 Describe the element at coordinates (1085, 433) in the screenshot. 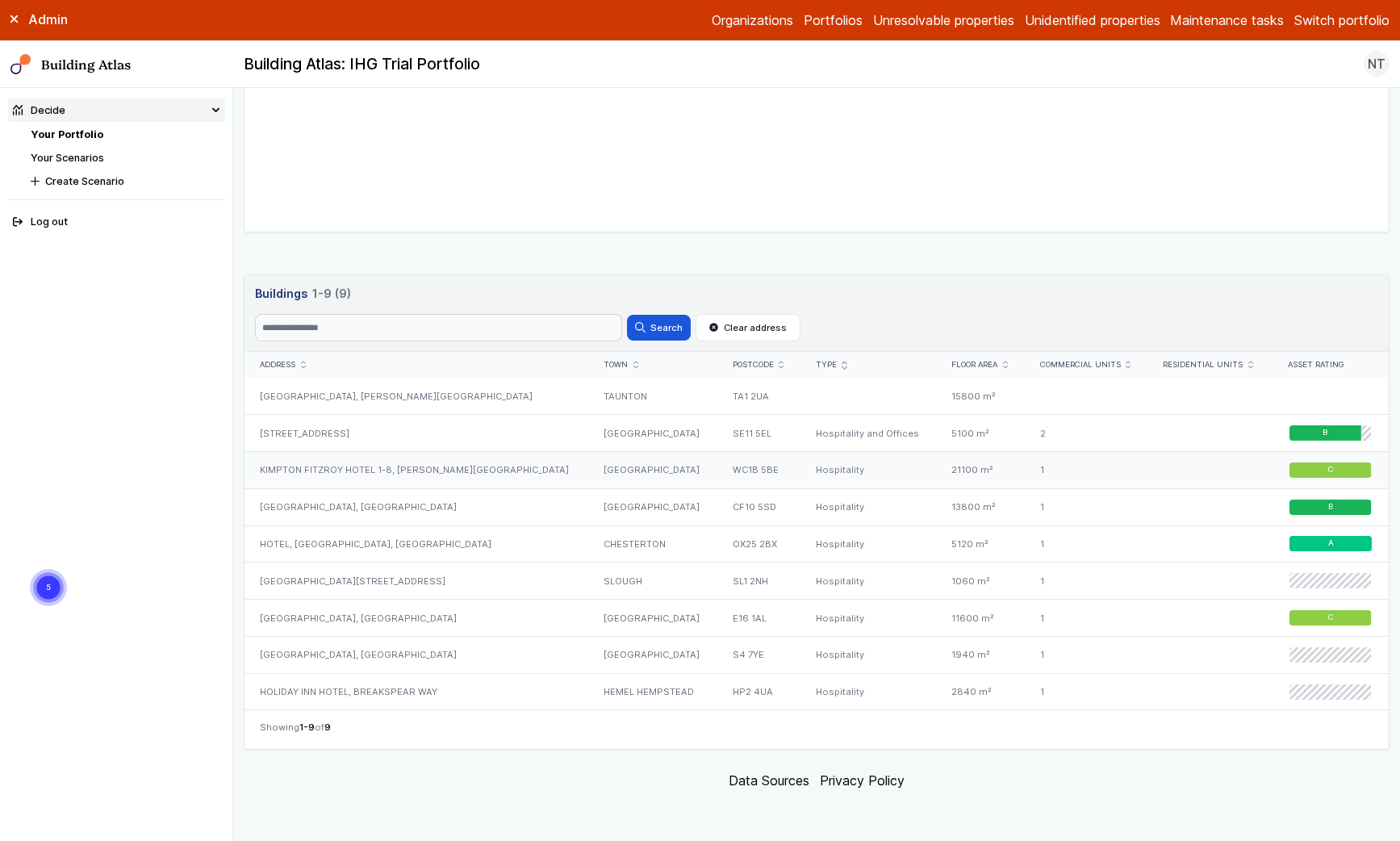

I see `div: 2` at that location.